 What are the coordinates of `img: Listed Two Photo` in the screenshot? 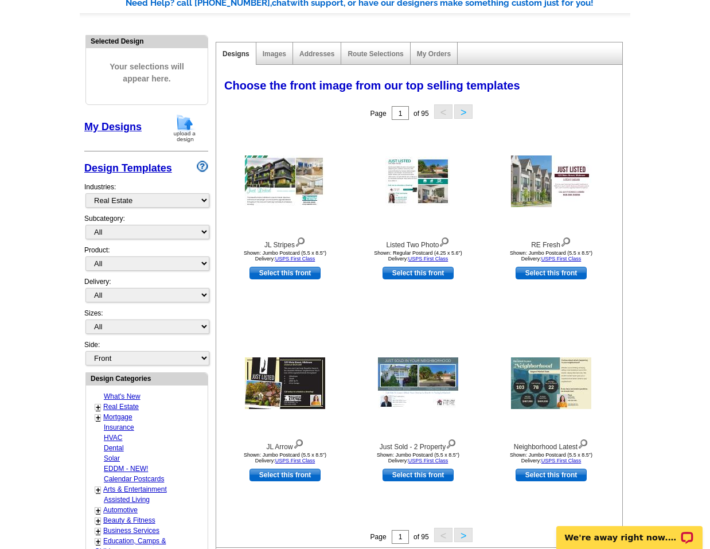 It's located at (418, 181).